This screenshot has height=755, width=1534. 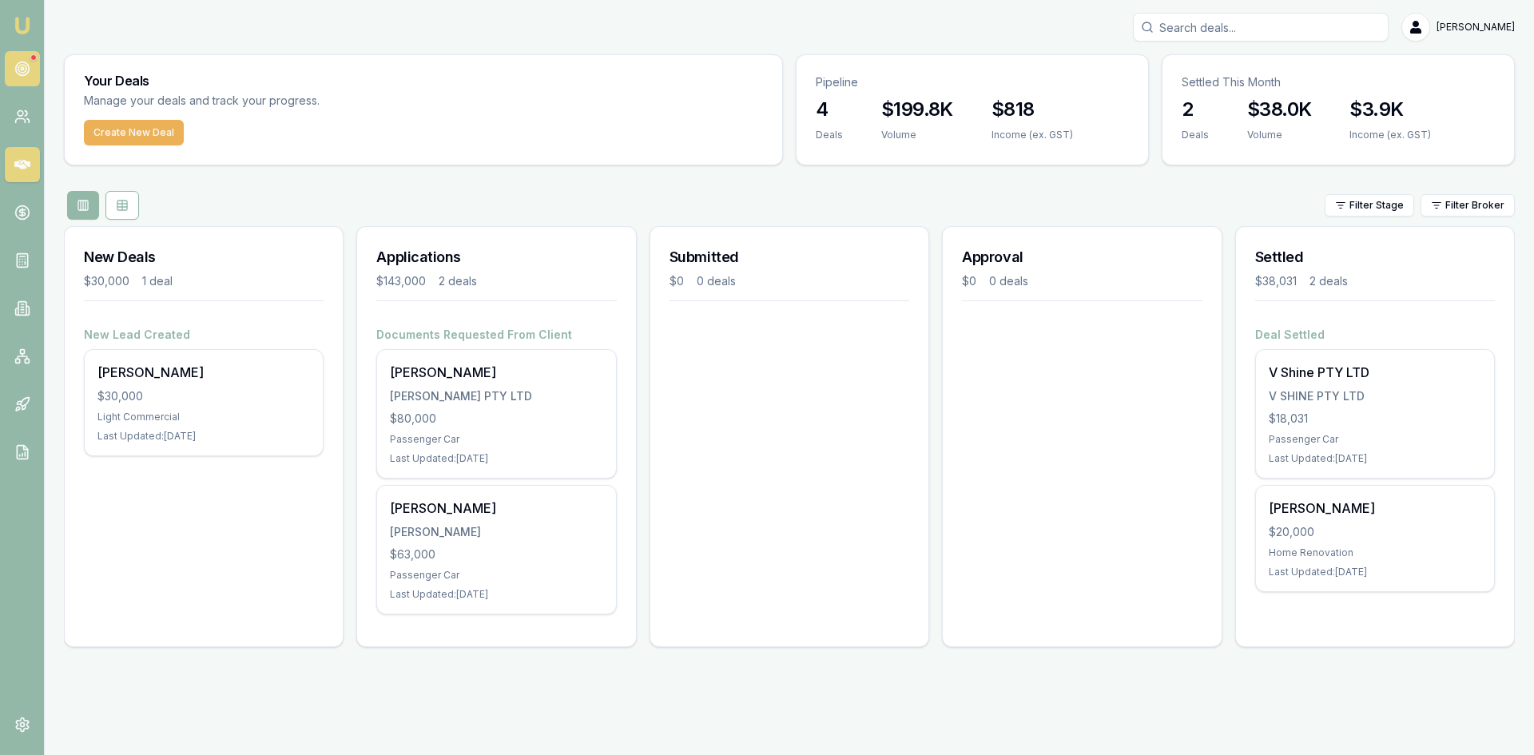 What do you see at coordinates (1375, 335) in the screenshot?
I see `h4: Deal Settled` at bounding box center [1375, 335].